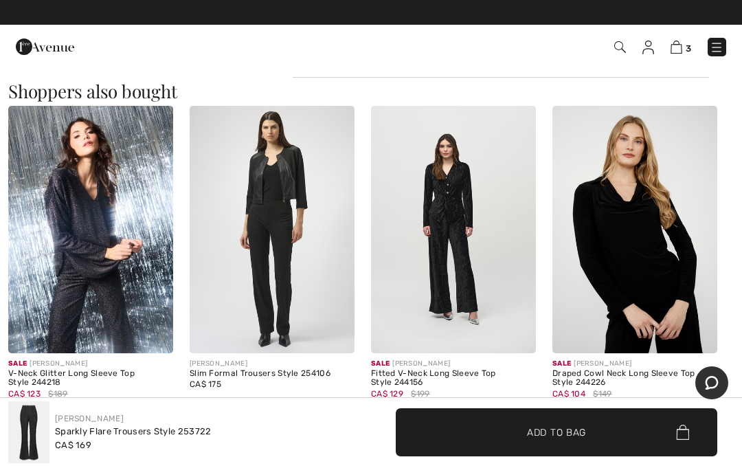  I want to click on div: V-Neck Glitter Long Sleeve Top Style 244218, so click(91, 378).